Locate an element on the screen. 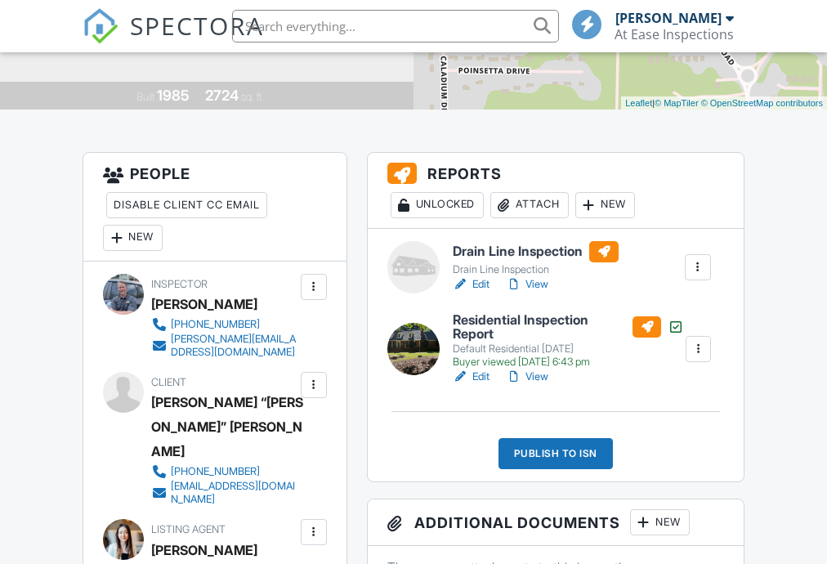 The image size is (827, 564). a: Leaflet is located at coordinates (638, 103).